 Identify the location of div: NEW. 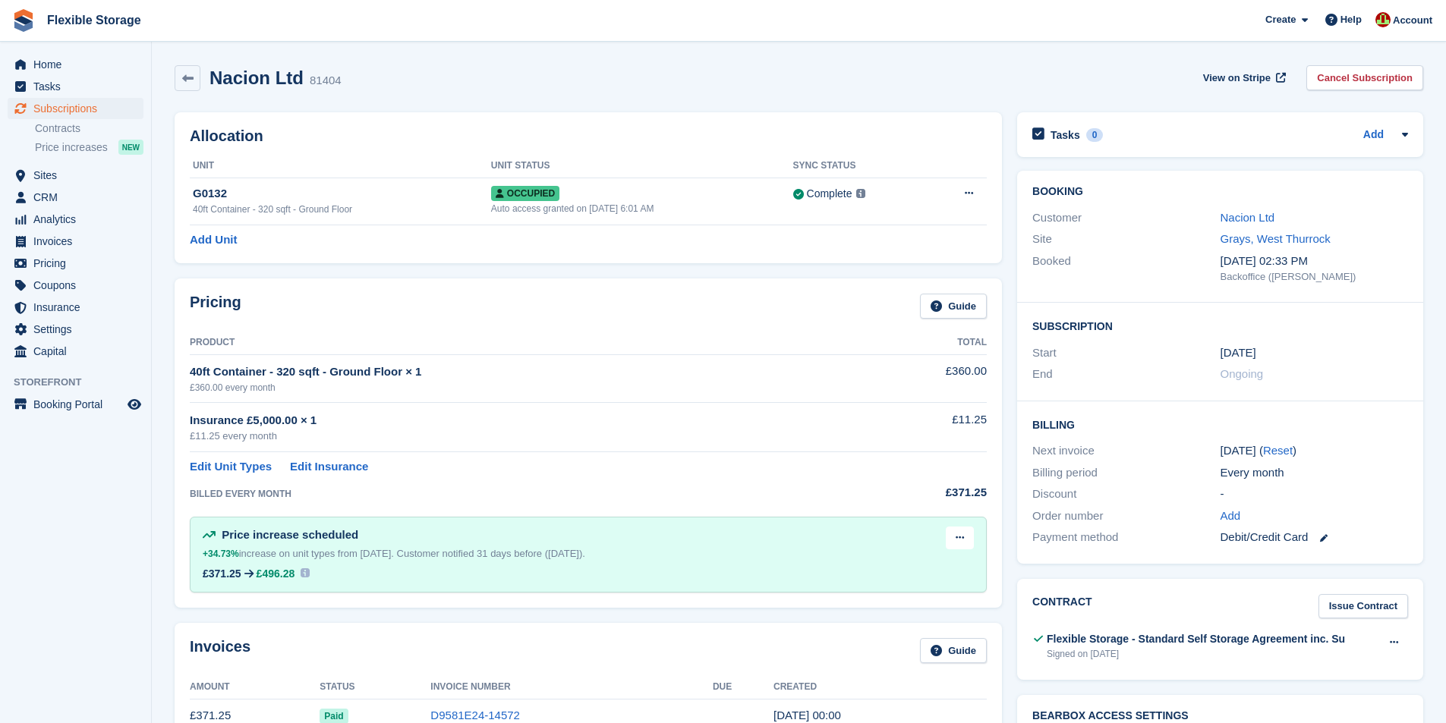
(131, 147).